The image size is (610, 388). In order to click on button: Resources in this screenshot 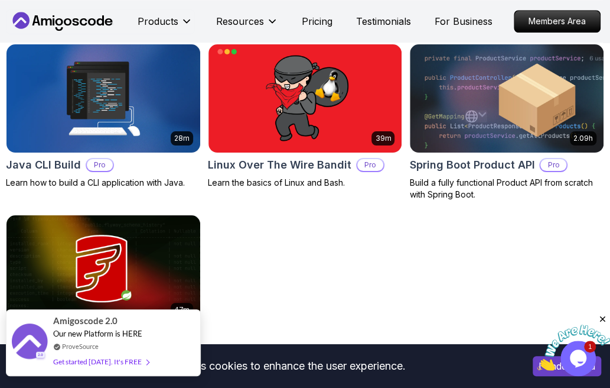, I will do `click(247, 26)`.